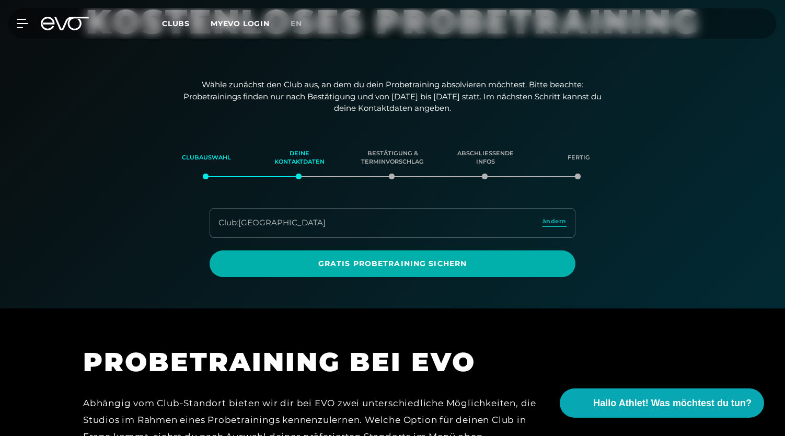 The image size is (785, 436). Describe the element at coordinates (299, 158) in the screenshot. I see `div: Deine Kontaktdaten` at that location.